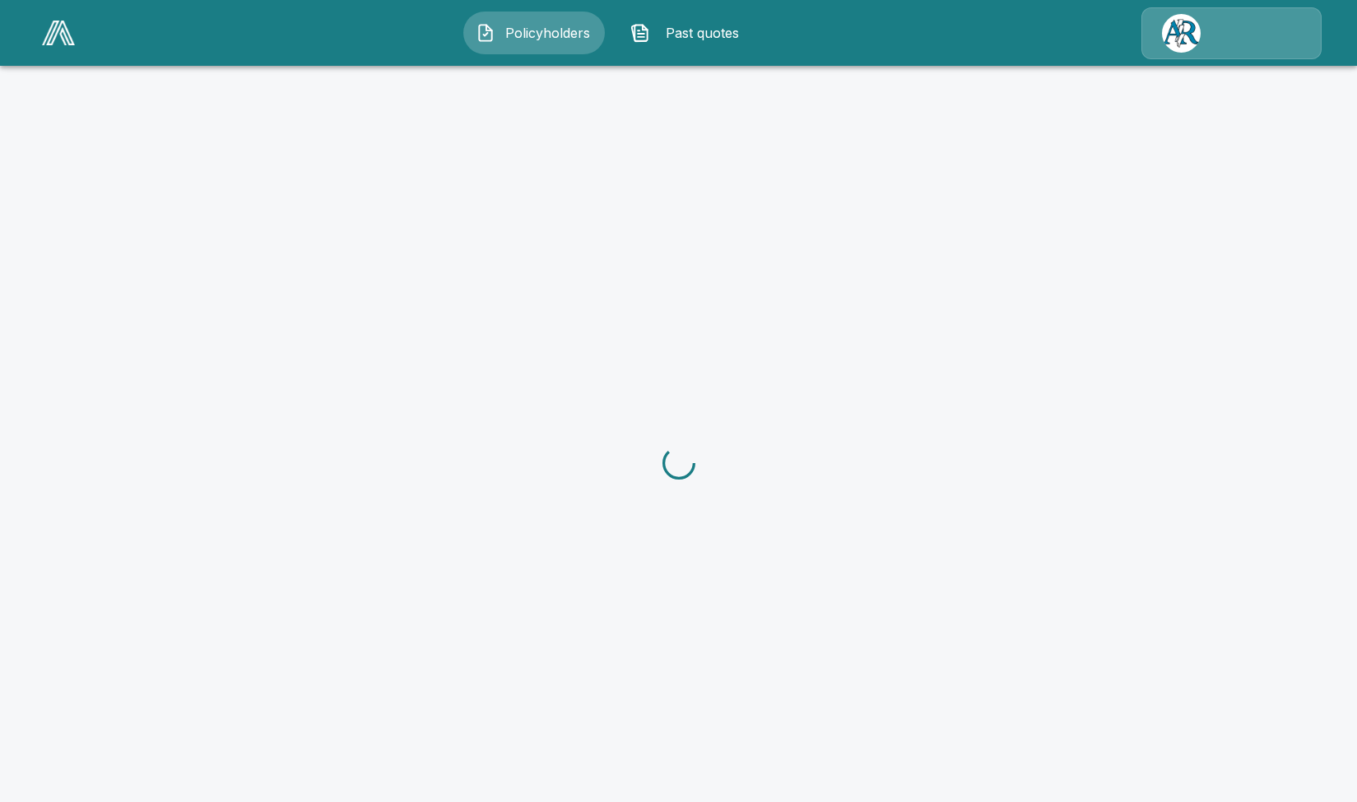 Image resolution: width=1357 pixels, height=802 pixels. What do you see at coordinates (640, 33) in the screenshot?
I see `img: Past quotes Icon` at bounding box center [640, 33].